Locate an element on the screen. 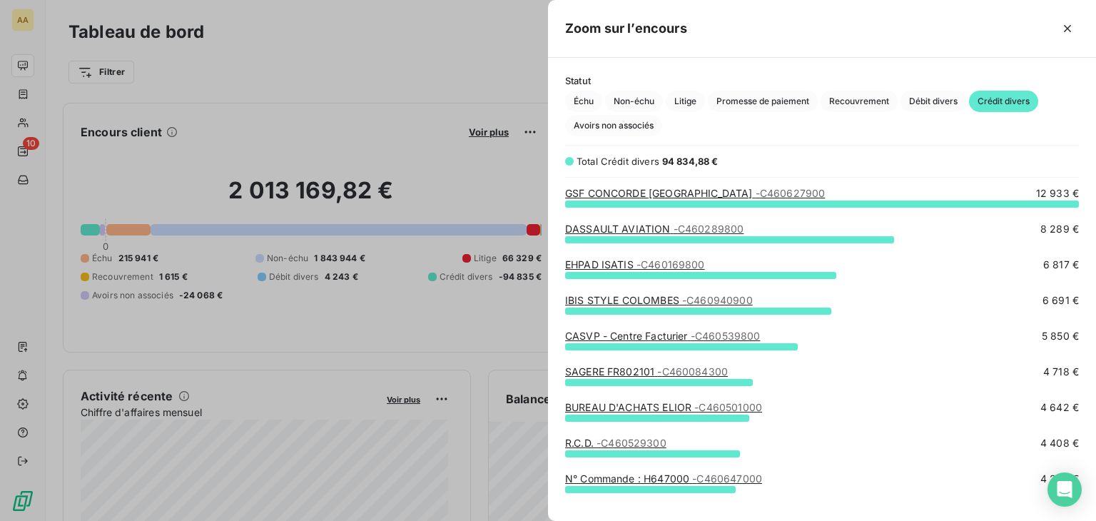 This screenshot has width=1096, height=521. span: Promesse de paiement is located at coordinates (763, 101).